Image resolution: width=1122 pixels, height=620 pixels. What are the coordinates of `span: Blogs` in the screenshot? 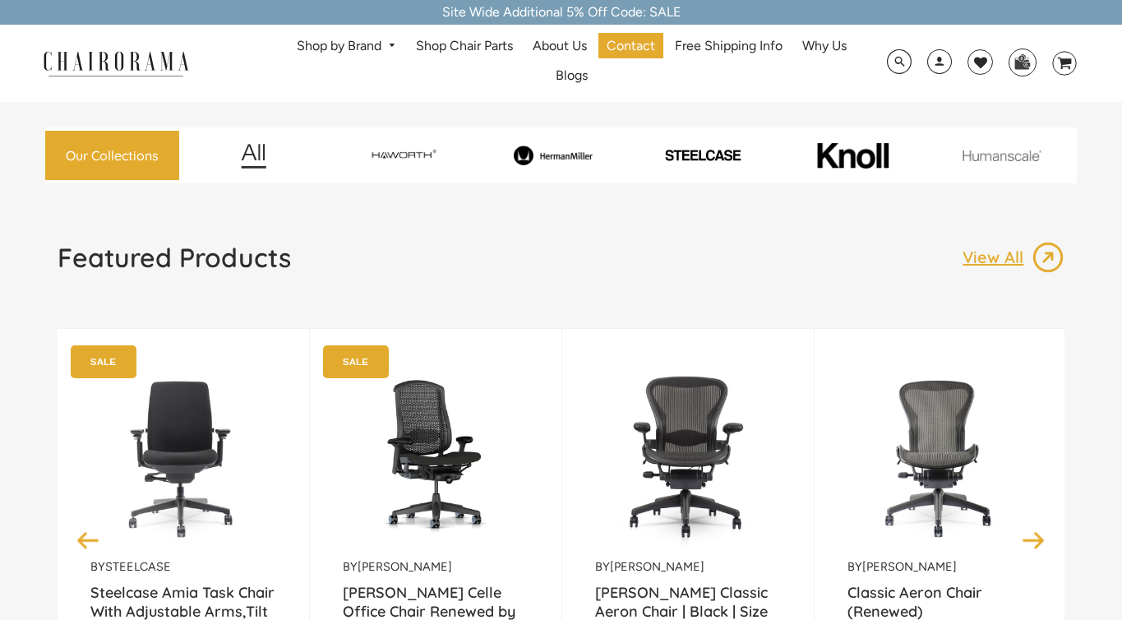 It's located at (571, 76).